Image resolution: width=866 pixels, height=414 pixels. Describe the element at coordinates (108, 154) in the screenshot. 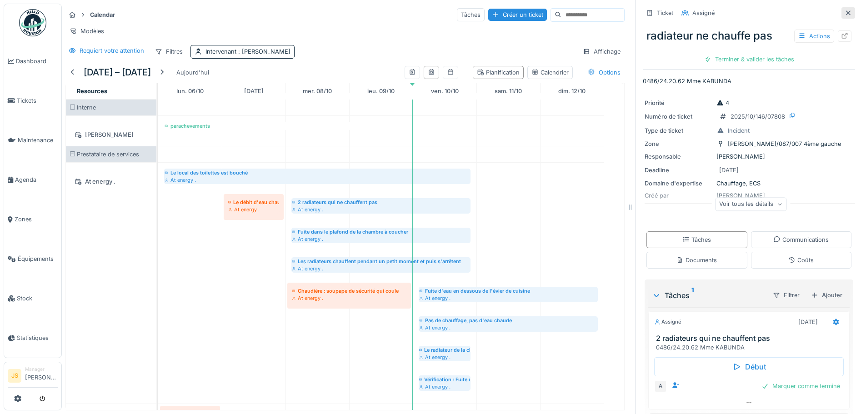

I see `span: Prestataire de services` at that location.